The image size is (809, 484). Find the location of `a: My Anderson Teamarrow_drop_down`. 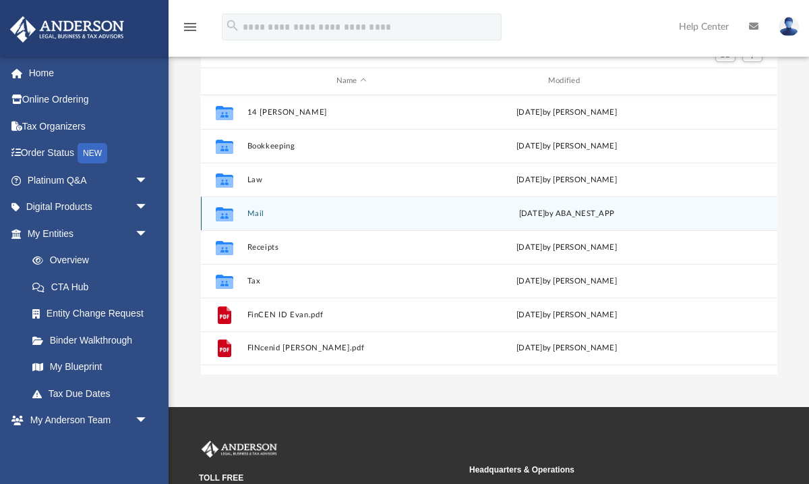

a: My Anderson Teamarrow_drop_down is located at coordinates (86, 420).